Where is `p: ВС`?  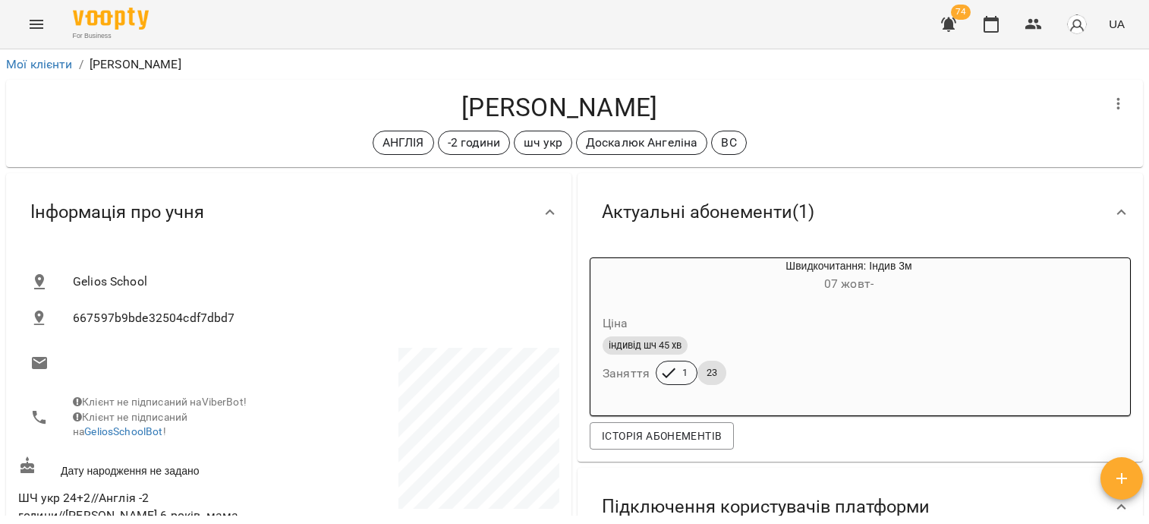 p: ВС is located at coordinates (729, 143).